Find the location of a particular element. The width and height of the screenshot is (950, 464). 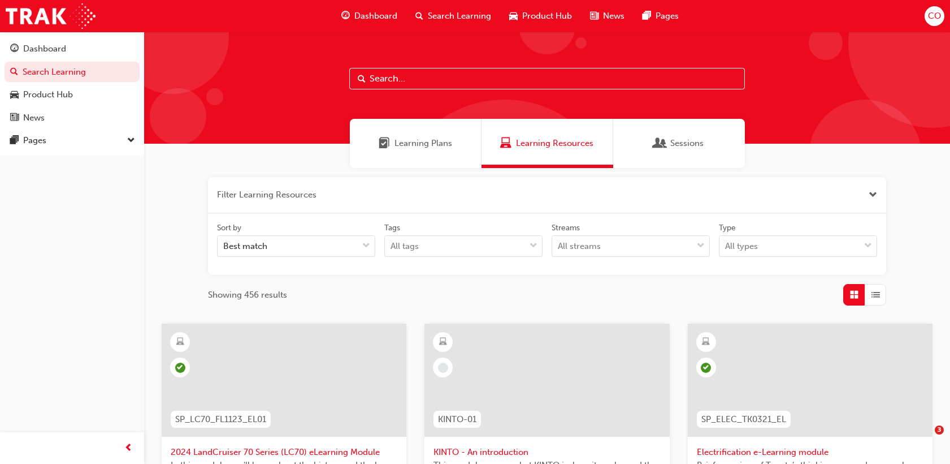

div: Product Hub is located at coordinates (48, 94).